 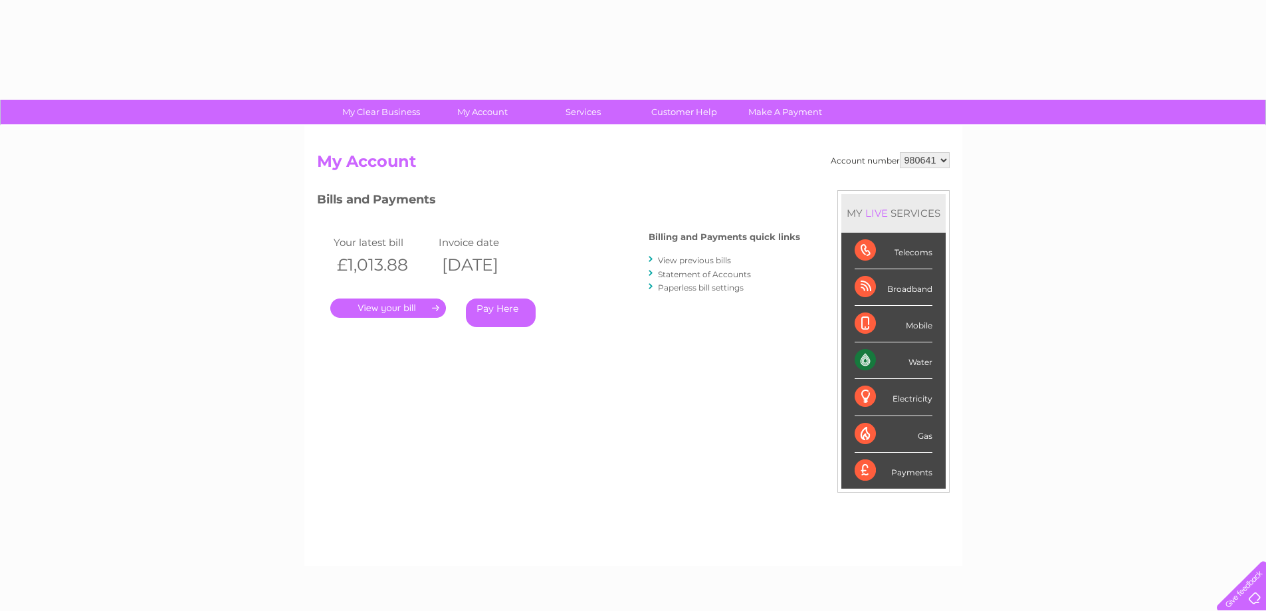 What do you see at coordinates (893, 397) in the screenshot?
I see `div: Electricity` at bounding box center [893, 397].